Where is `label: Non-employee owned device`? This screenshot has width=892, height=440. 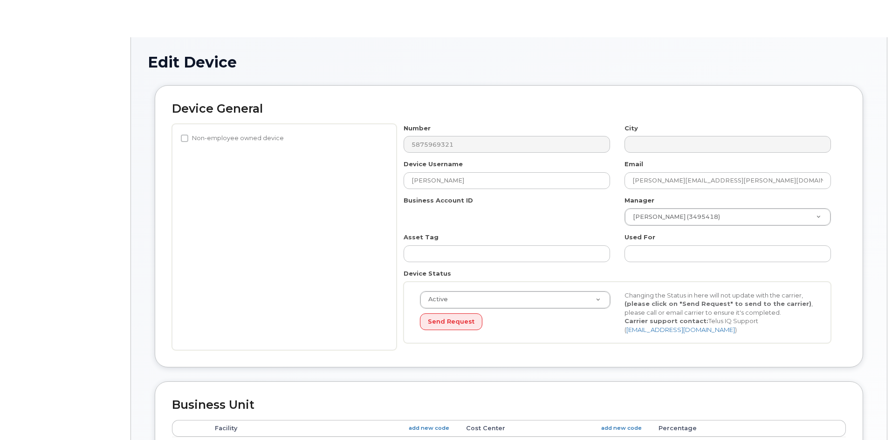
label: Non-employee owned device is located at coordinates (232, 138).